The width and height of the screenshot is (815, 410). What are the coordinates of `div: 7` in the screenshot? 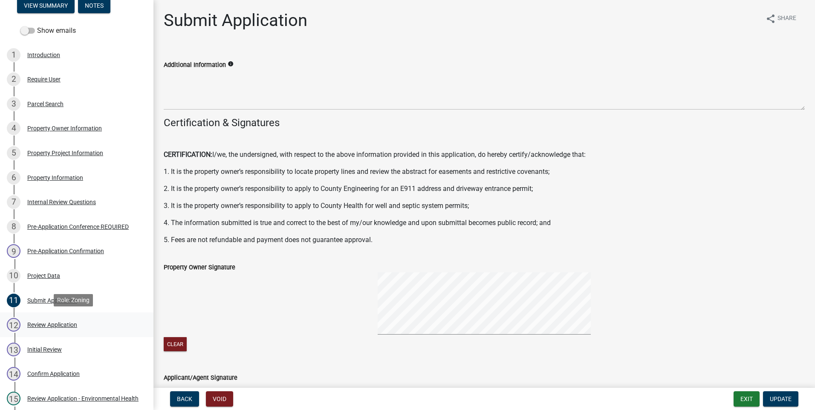 It's located at (14, 202).